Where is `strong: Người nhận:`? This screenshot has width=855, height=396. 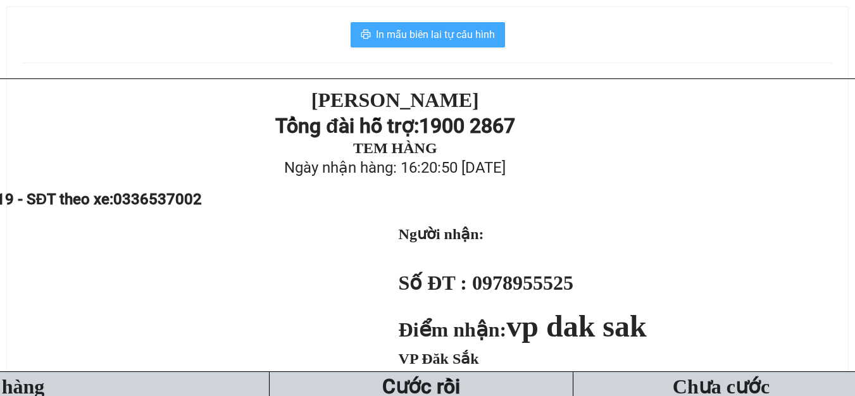 strong: Người nhận: is located at coordinates (441, 234).